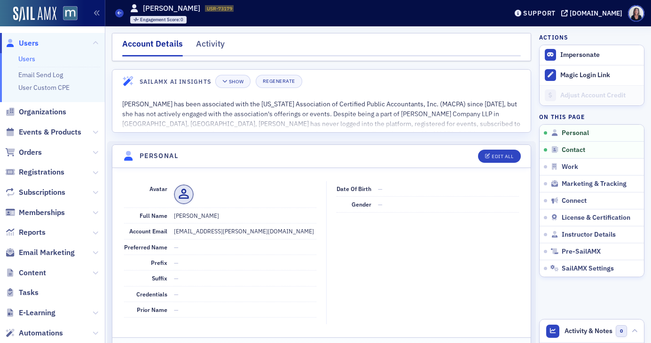 The width and height of the screenshot is (651, 343). Describe the element at coordinates (588, 235) in the screenshot. I see `span: Instructor Details` at that location.